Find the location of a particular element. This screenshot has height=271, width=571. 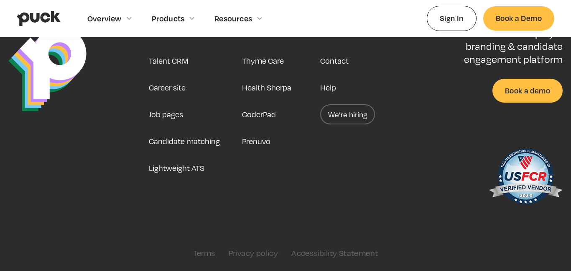

a: We’re hiring is located at coordinates (347, 114).